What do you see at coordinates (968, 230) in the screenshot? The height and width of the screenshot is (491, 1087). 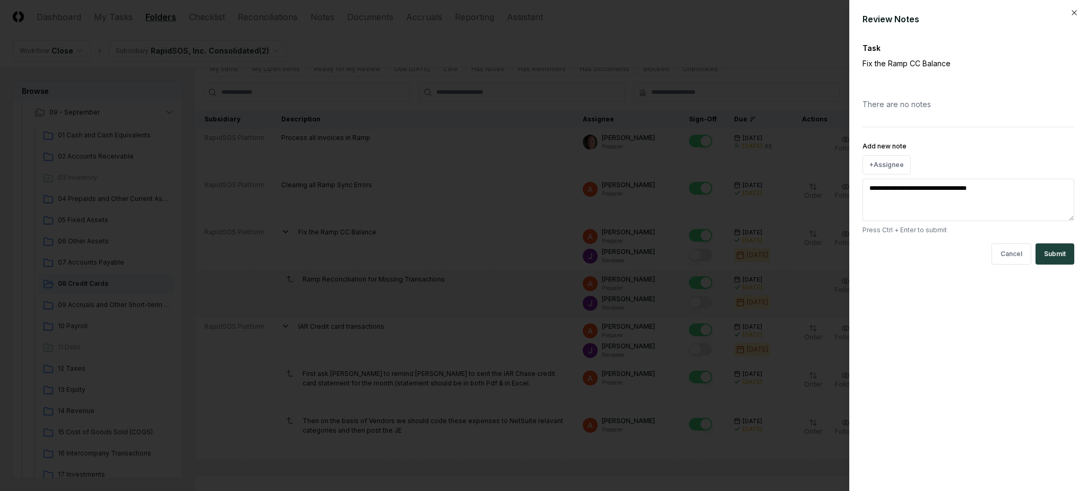 I see `p: Press Ctrl + Enter to submit` at bounding box center [968, 230].